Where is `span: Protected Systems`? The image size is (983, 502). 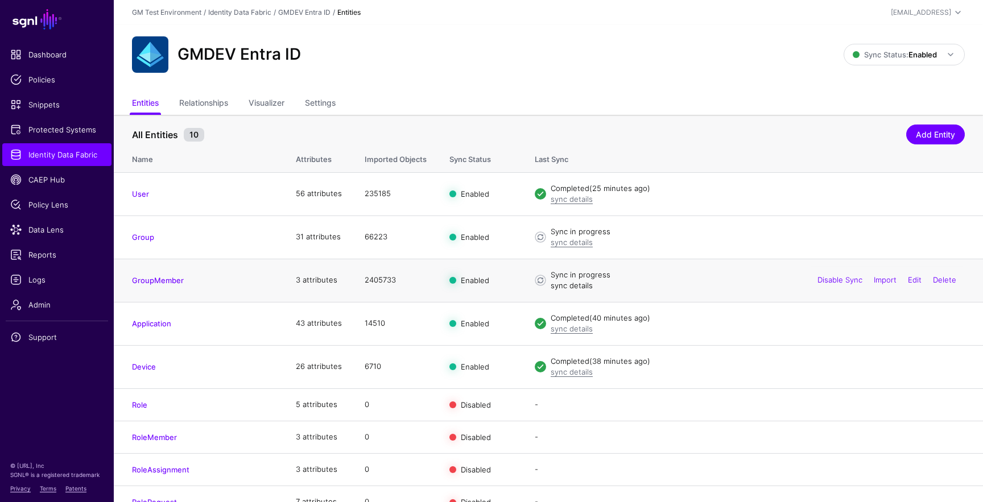
span: Protected Systems is located at coordinates (57, 130).